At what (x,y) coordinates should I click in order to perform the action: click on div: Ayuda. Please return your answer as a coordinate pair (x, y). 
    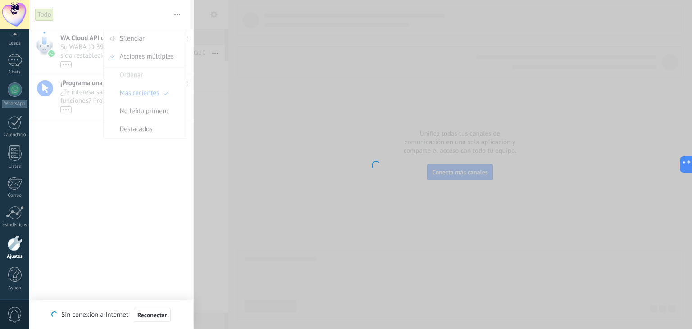
    Looking at the image, I should click on (15, 288).